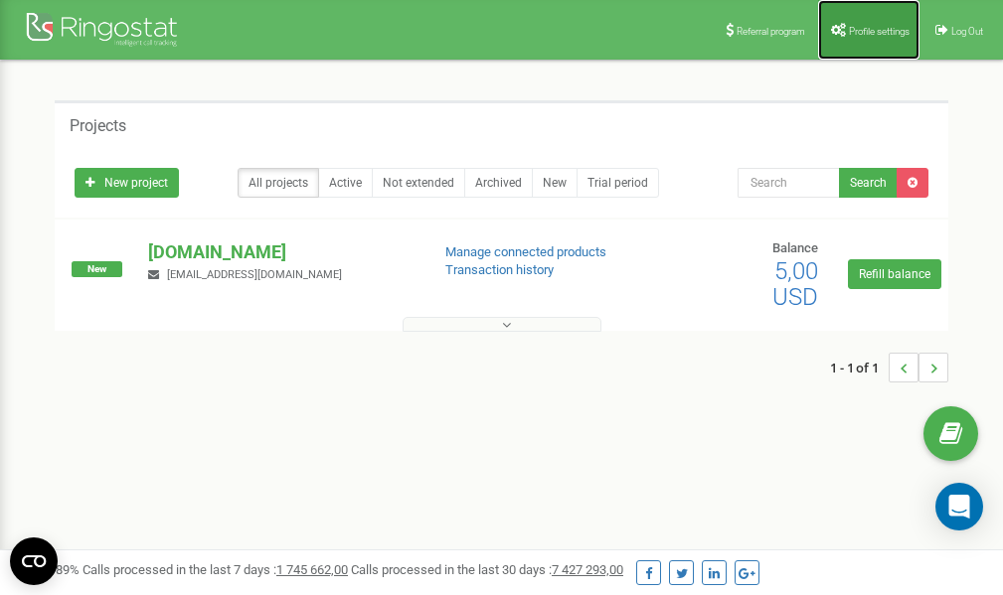 The width and height of the screenshot is (1003, 595). Describe the element at coordinates (96, 269) in the screenshot. I see `span: New` at that location.